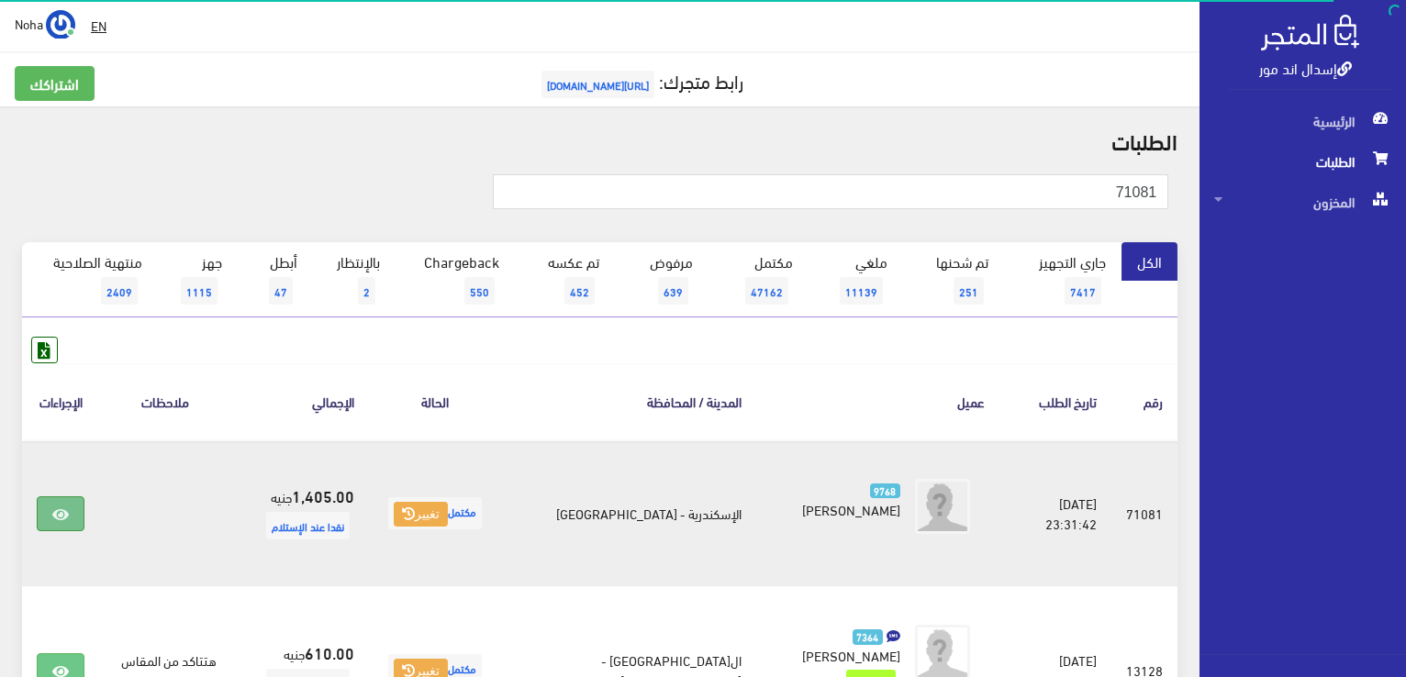 The height and width of the screenshot is (677, 1406). What do you see at coordinates (1302, 161) in the screenshot?
I see `span: الطلبات` at bounding box center [1302, 161].